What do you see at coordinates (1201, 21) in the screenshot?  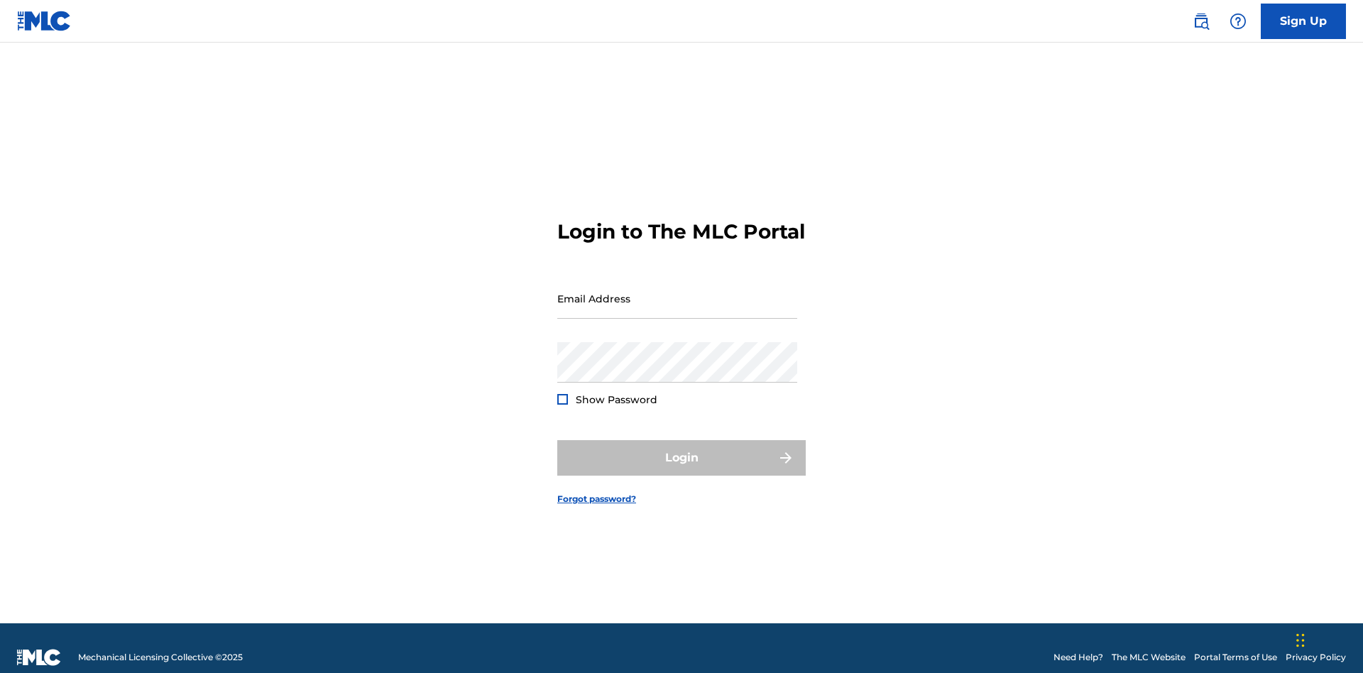 I see `a: Public Search` at bounding box center [1201, 21].